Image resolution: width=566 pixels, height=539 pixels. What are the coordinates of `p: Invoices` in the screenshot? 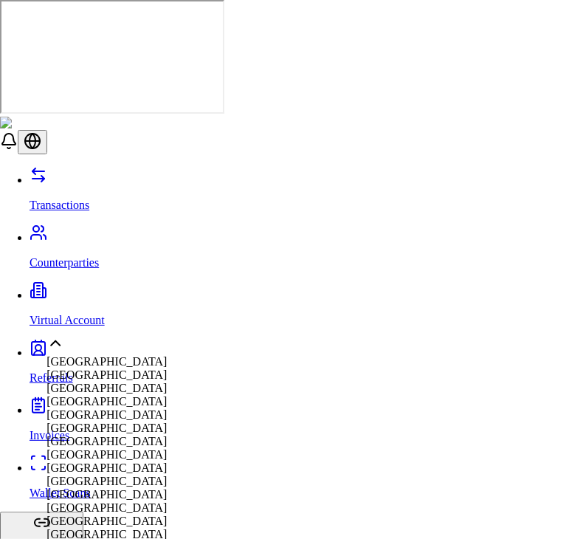 It's located at (297, 435).